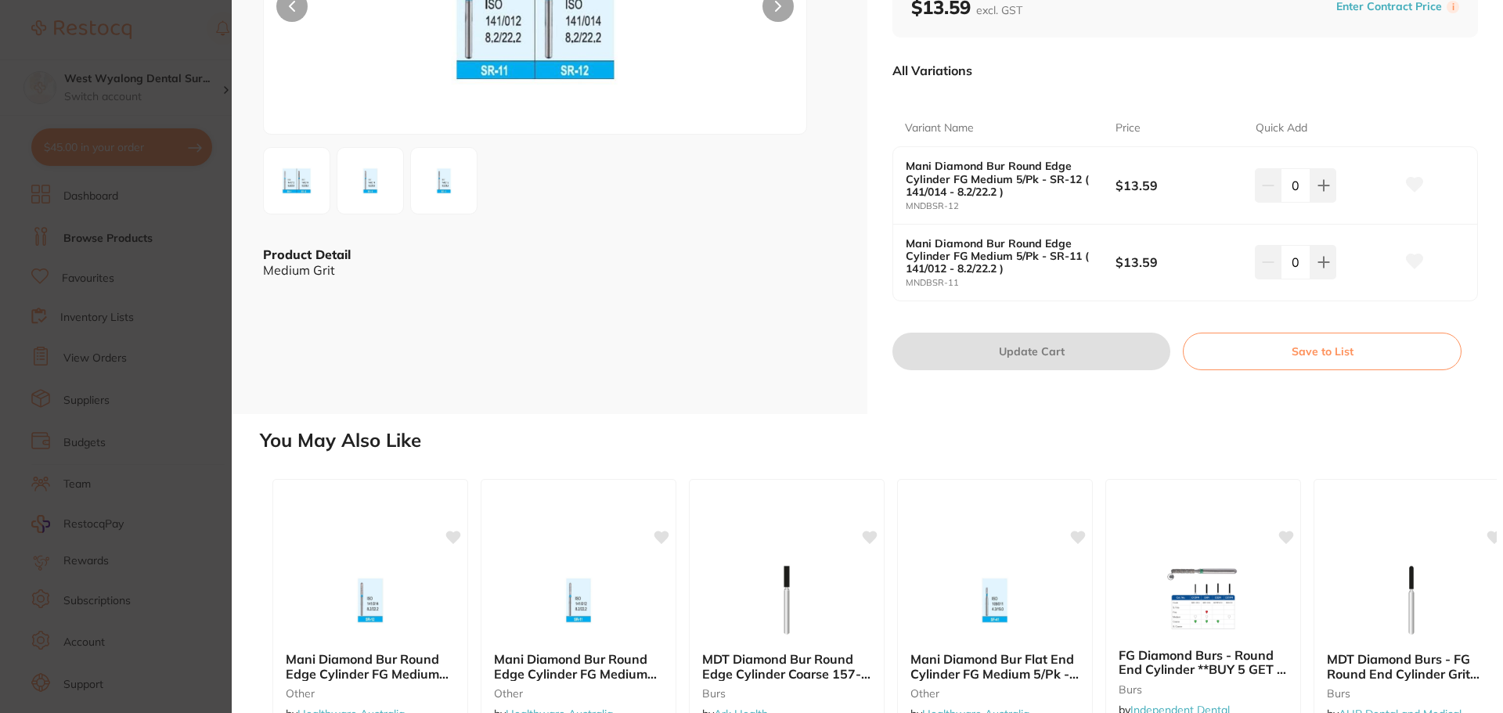  I want to click on h2: You May Also Like, so click(878, 441).